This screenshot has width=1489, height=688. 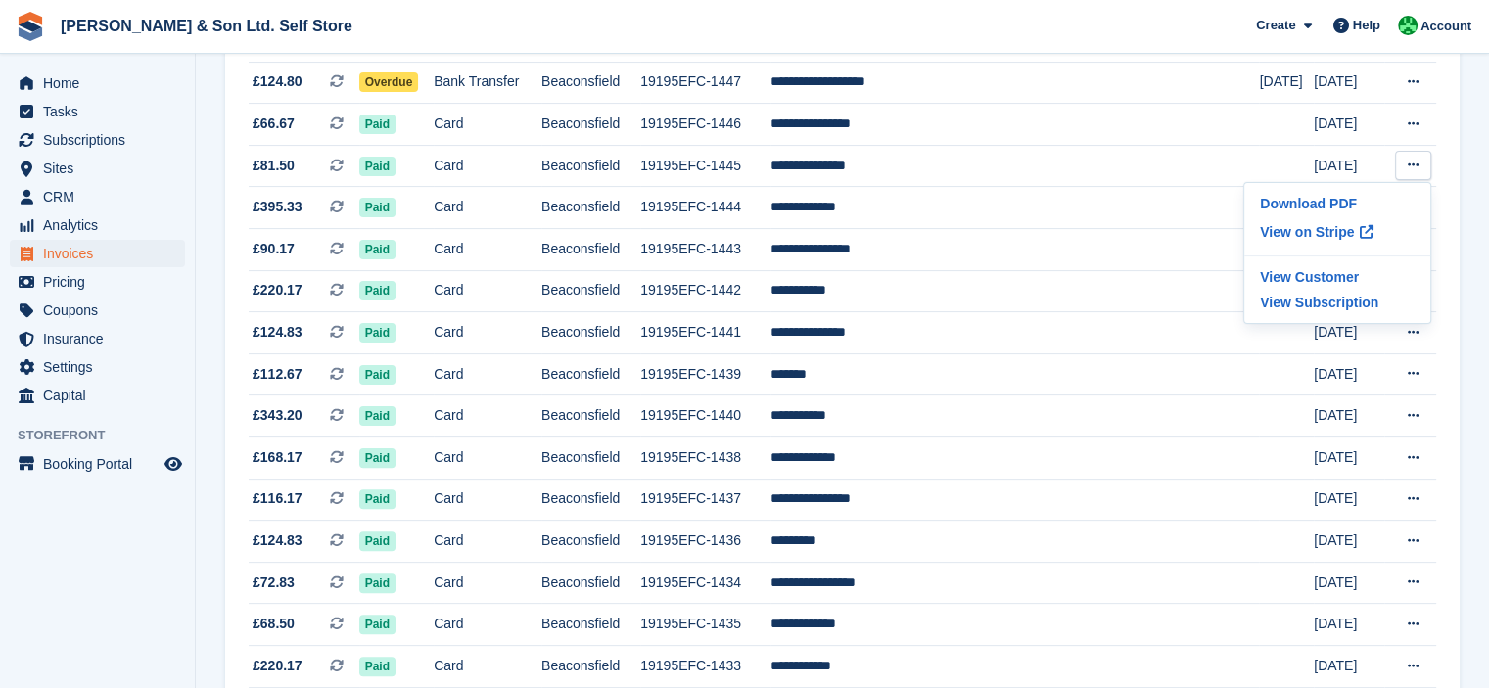 What do you see at coordinates (1446, 26) in the screenshot?
I see `span: Account` at bounding box center [1446, 26].